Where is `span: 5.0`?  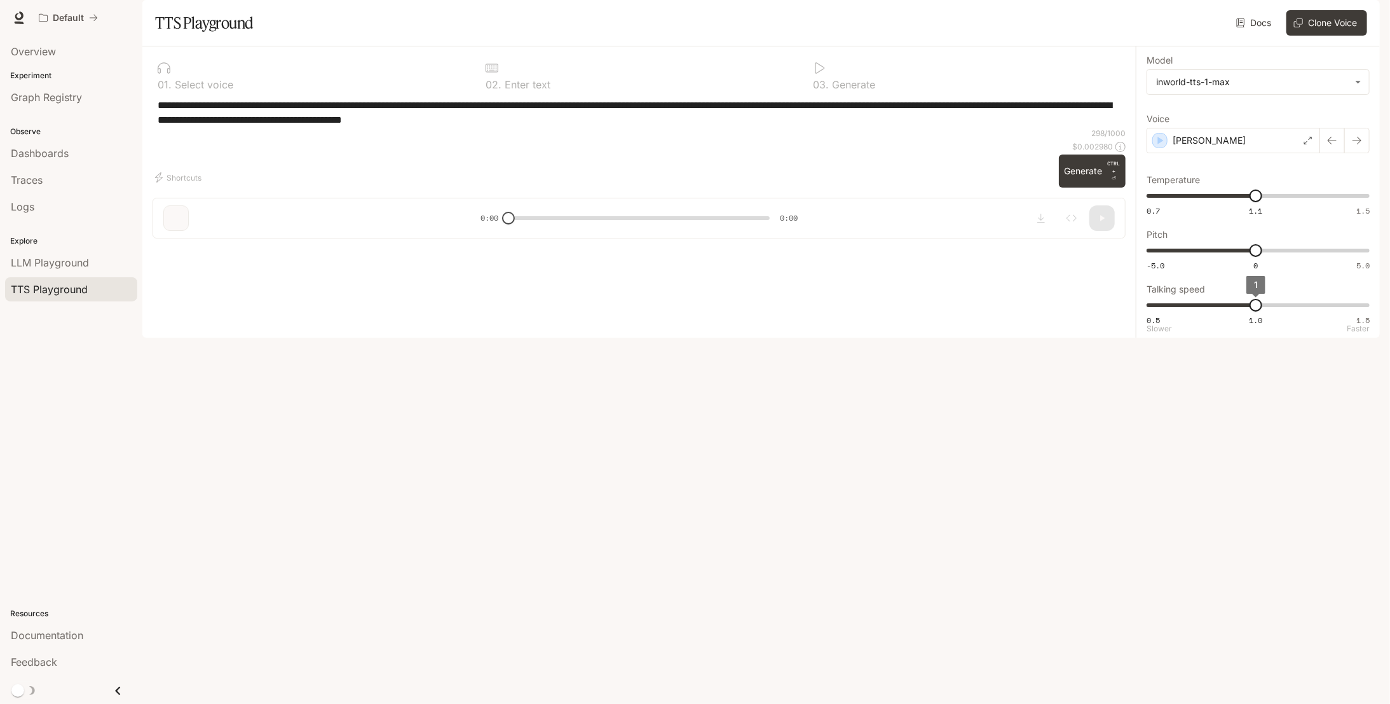 span: 5.0 is located at coordinates (1363, 265).